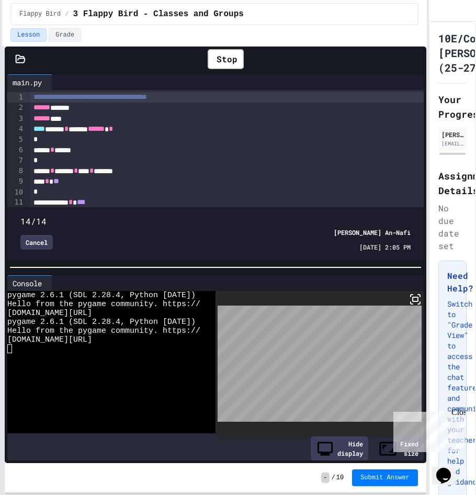 The width and height of the screenshot is (476, 495). I want to click on h2: Assignment Details, so click(453, 183).